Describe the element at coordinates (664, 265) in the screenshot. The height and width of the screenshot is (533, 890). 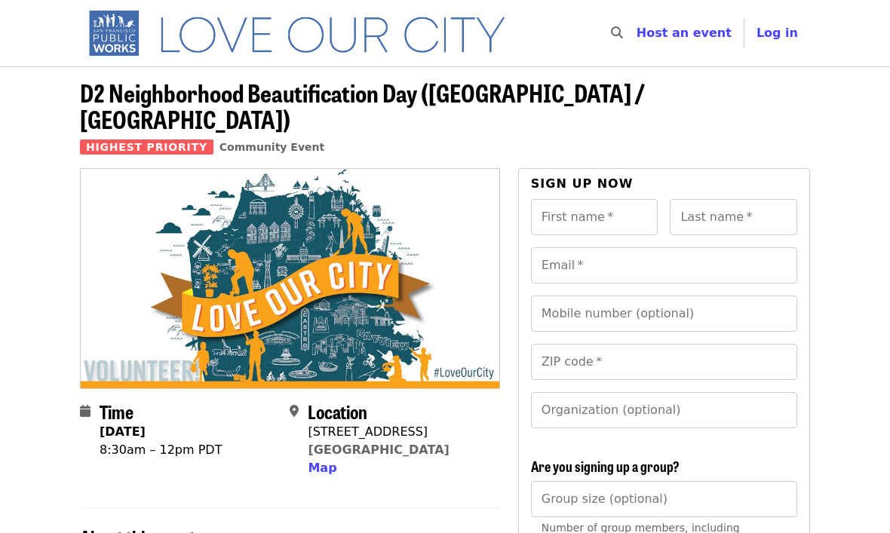
I see `input: Email` at that location.